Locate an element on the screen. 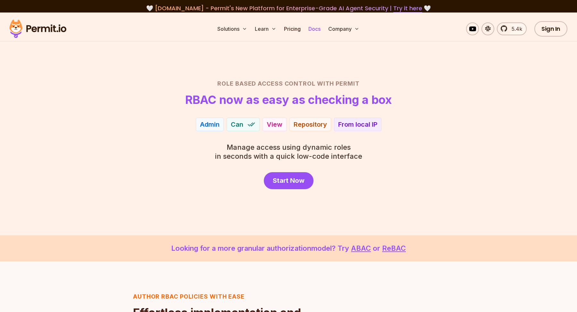  a: ReBAC is located at coordinates (394, 248).